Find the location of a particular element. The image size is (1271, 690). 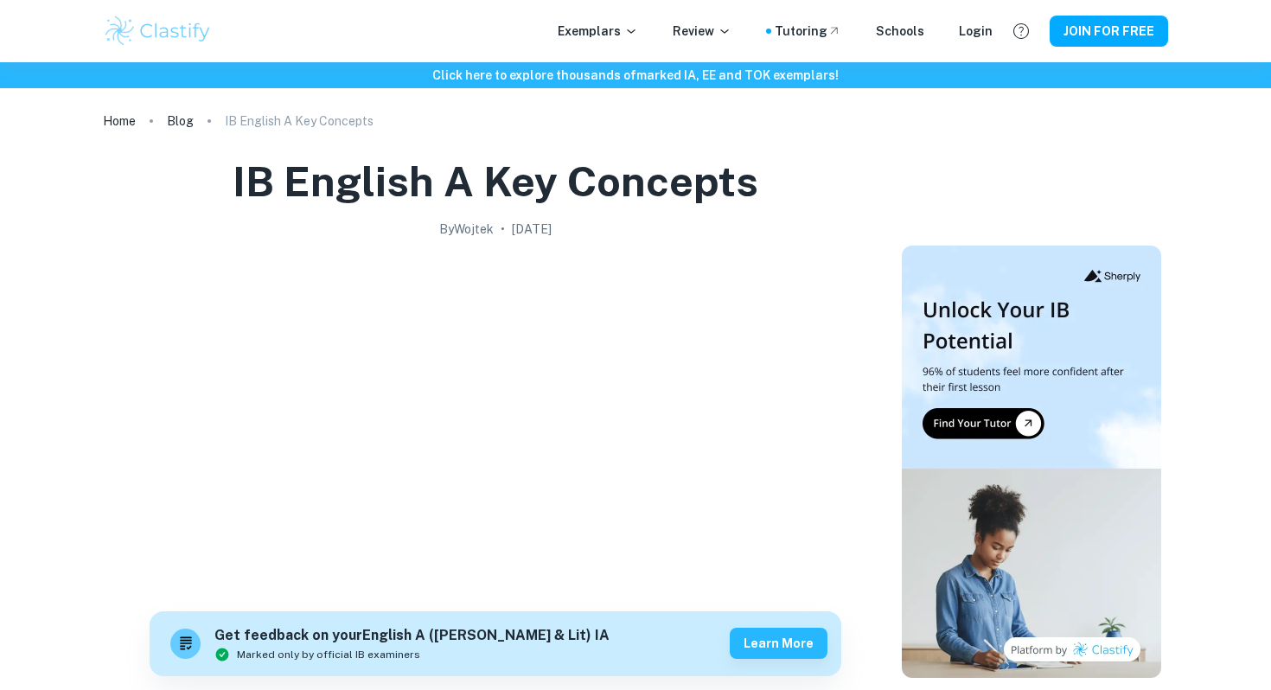

a: Clastify logo is located at coordinates (157, 31).